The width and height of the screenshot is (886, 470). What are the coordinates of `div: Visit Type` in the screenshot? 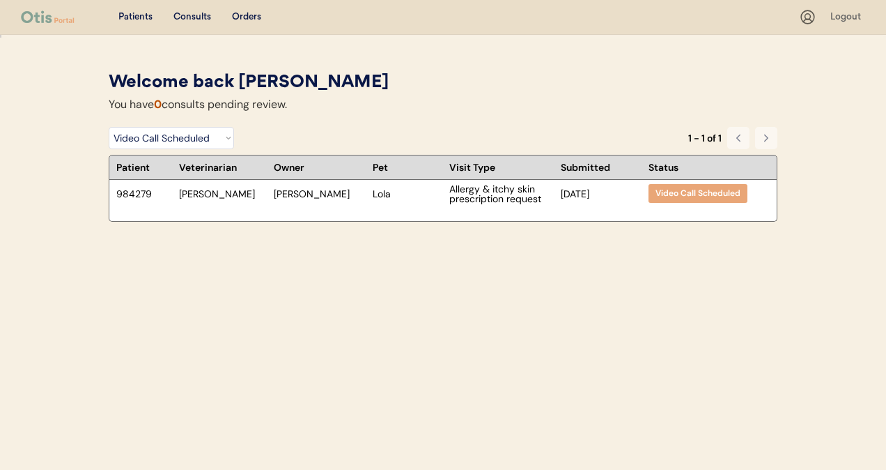 It's located at (502, 167).